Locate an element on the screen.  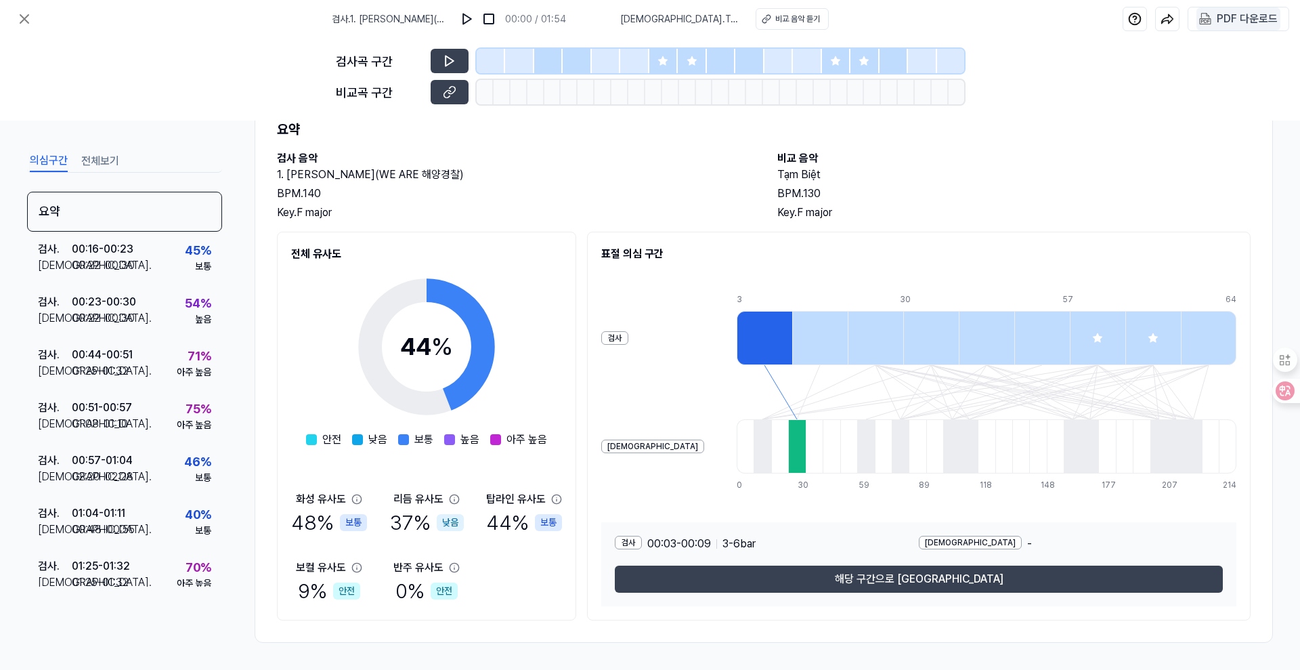
div: 3 is located at coordinates (765, 299).